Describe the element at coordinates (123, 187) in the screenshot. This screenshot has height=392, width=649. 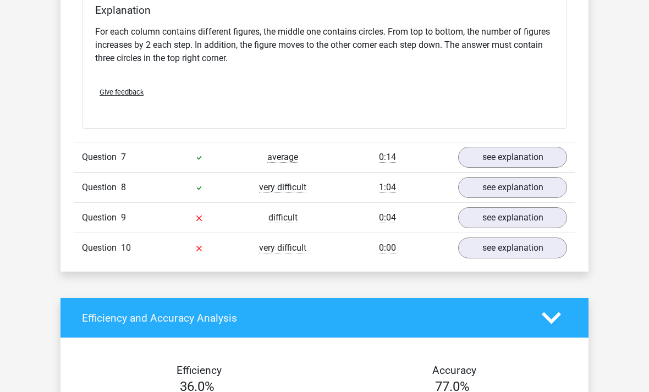
I see `span: 8` at that location.